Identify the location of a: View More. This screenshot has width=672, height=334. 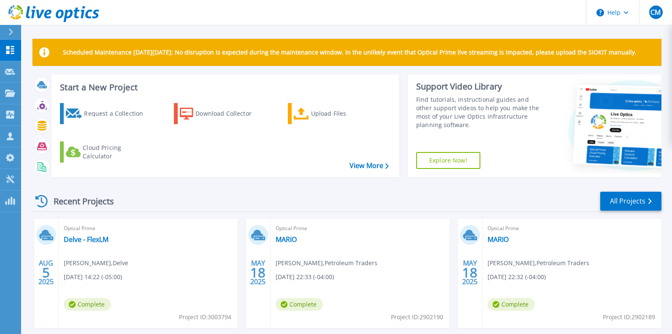
(369, 165).